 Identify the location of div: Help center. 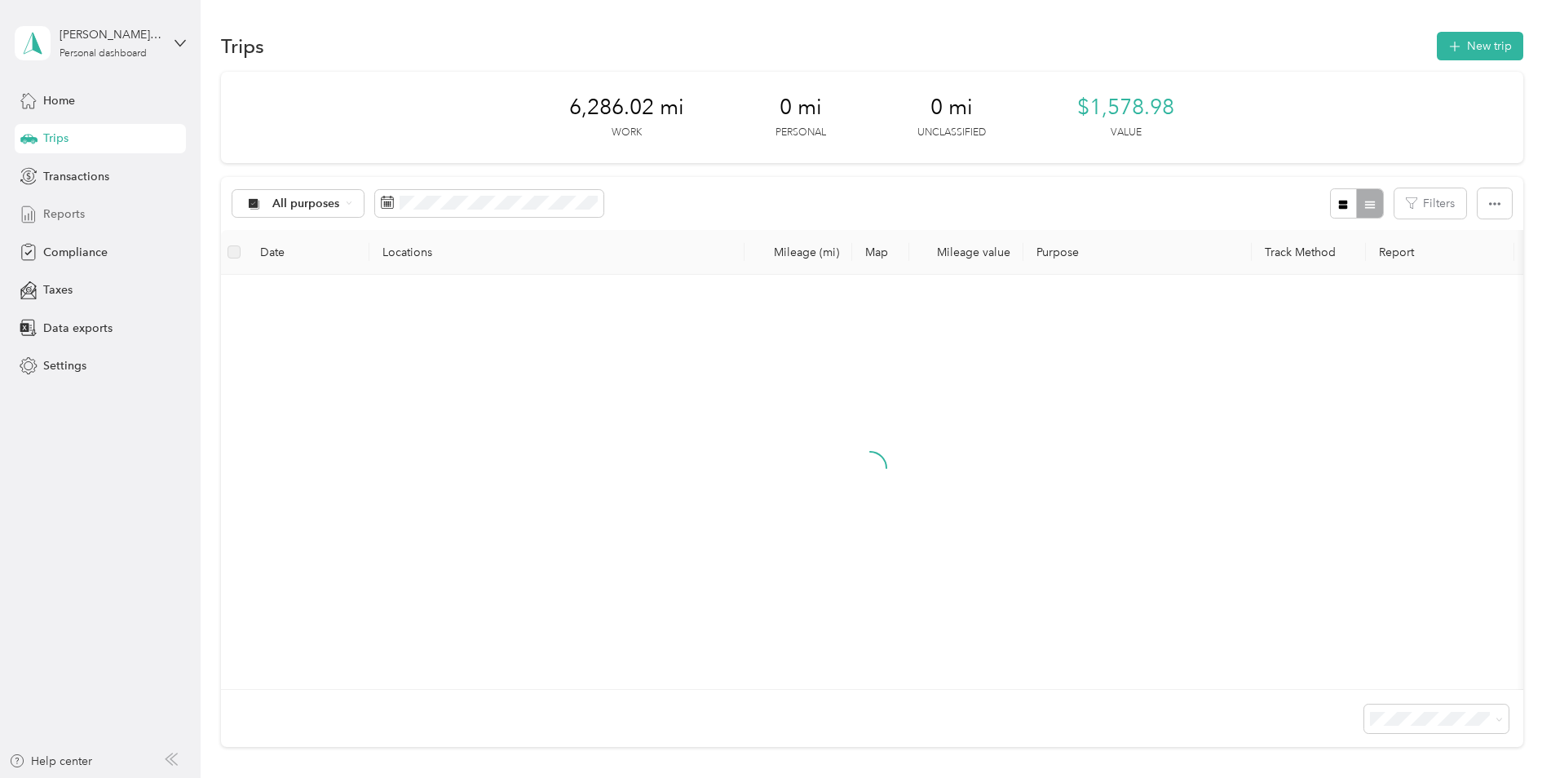
(51, 761).